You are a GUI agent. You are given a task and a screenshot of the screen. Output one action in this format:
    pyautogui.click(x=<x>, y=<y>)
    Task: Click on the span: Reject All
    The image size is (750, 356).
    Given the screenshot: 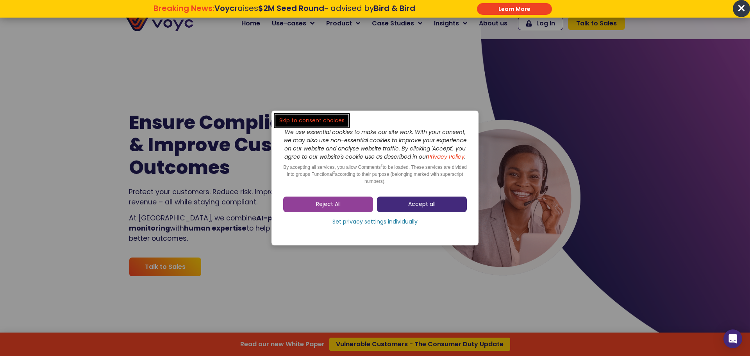 What is the action you would take?
    pyautogui.click(x=328, y=204)
    